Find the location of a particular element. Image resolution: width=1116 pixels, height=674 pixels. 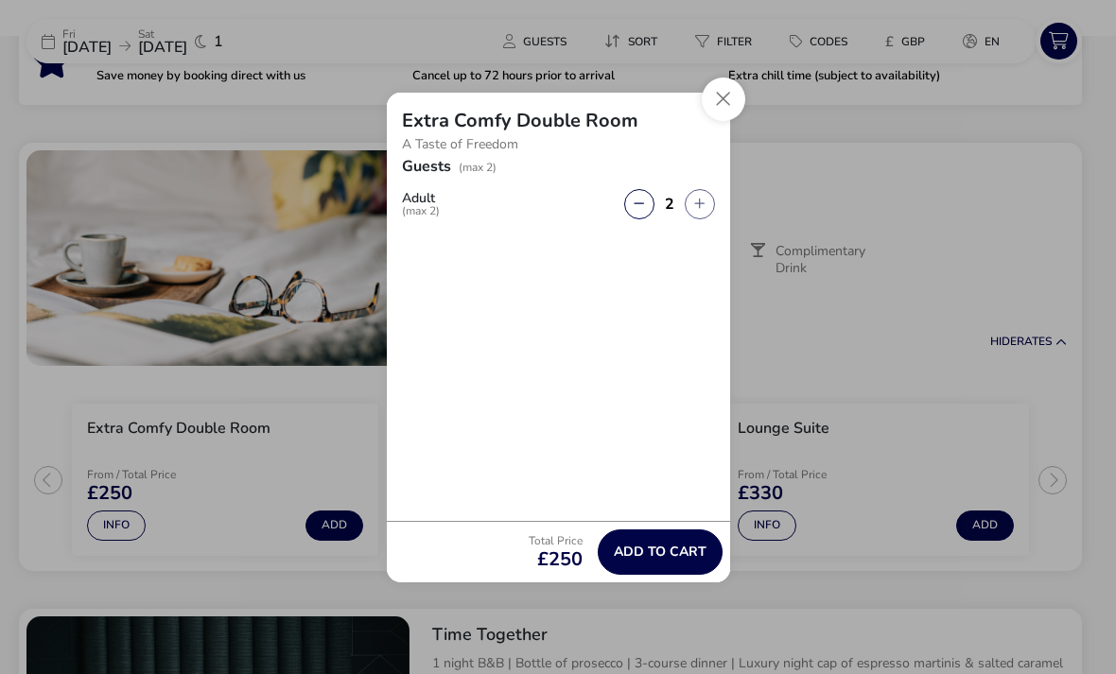

h2: Extra Comfy Double Room is located at coordinates (520, 120).